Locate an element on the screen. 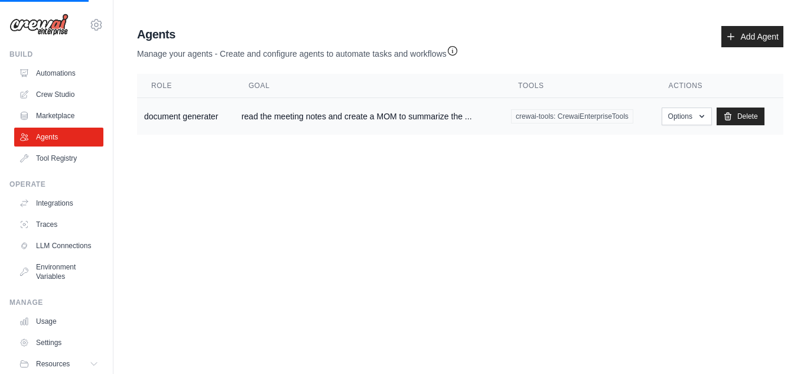 The height and width of the screenshot is (374, 807). a: Automations is located at coordinates (58, 73).